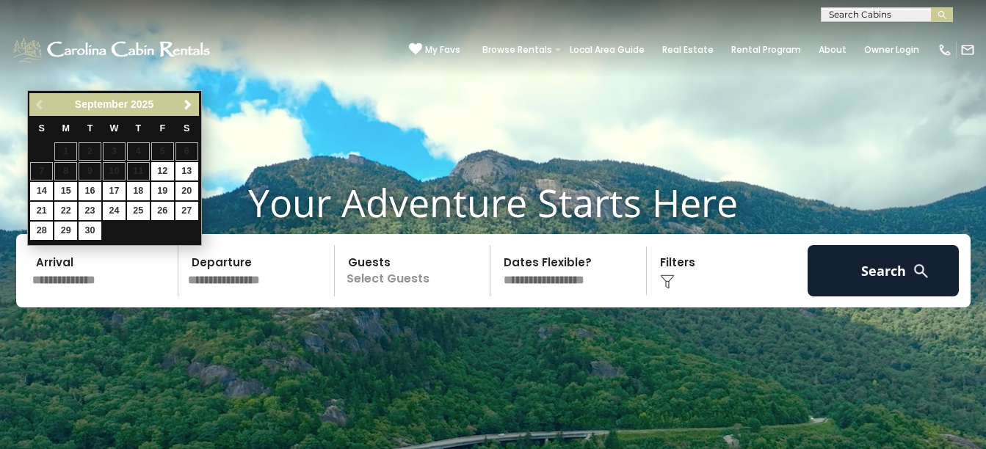 This screenshot has height=449, width=986. Describe the element at coordinates (115, 128) in the screenshot. I see `span: Wednesday` at that location.